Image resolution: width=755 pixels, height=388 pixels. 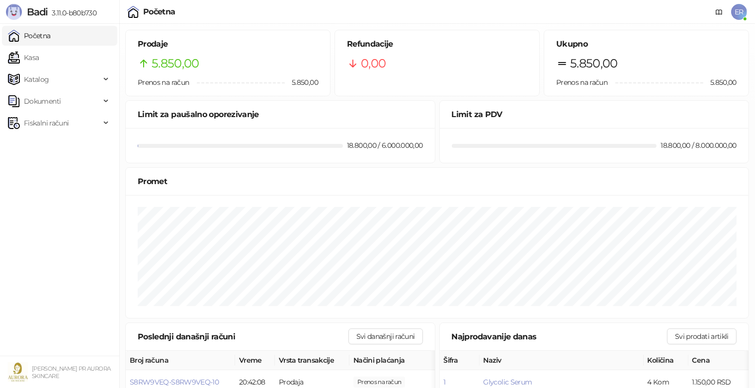 I want to click on img: Logo, so click(x=14, y=12).